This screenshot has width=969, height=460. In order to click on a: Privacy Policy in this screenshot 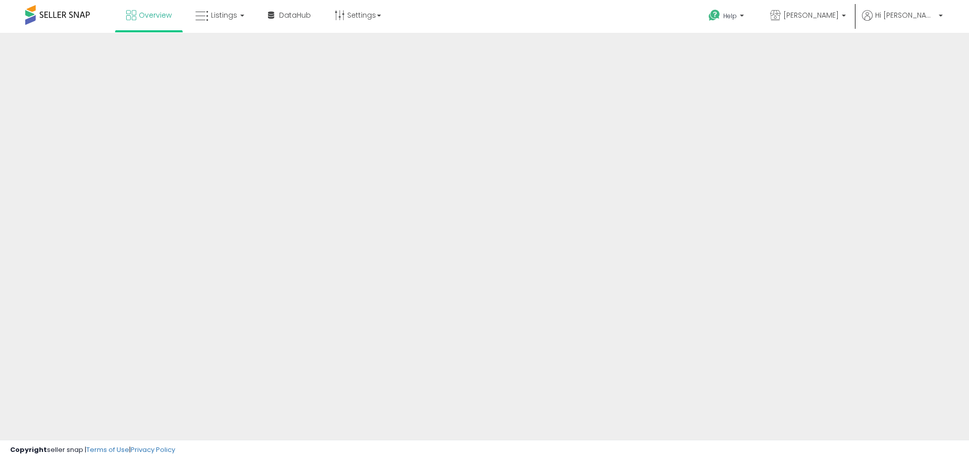, I will do `click(153, 449)`.